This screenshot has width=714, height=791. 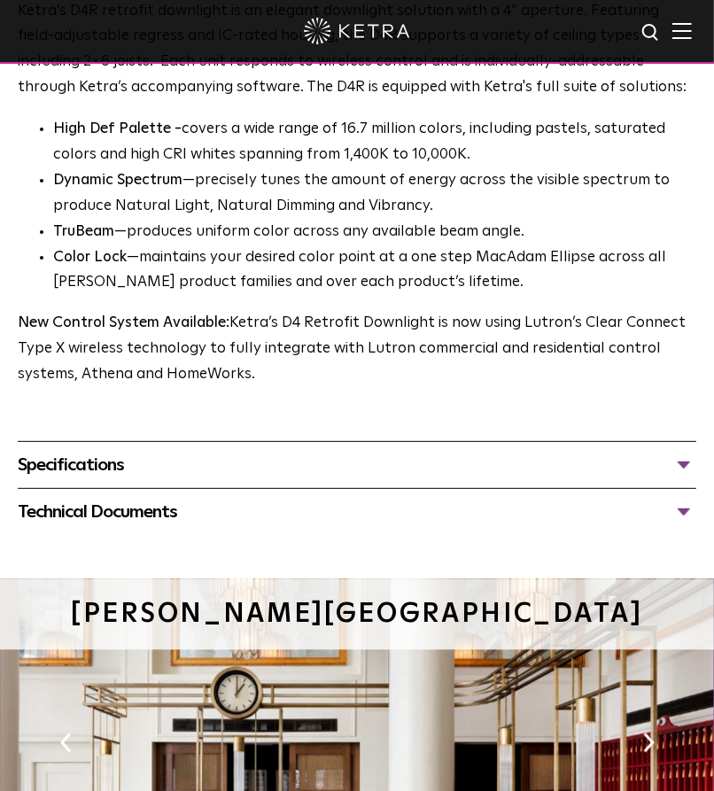 I want to click on button: Next, so click(x=648, y=743).